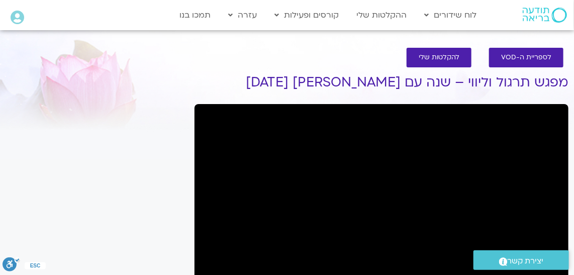  I want to click on span: להקלטות שלי, so click(439, 57).